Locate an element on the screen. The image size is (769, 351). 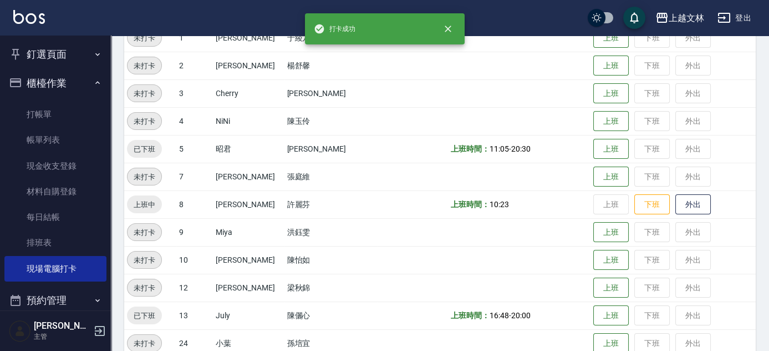
span: 10:23 is located at coordinates (499, 204).